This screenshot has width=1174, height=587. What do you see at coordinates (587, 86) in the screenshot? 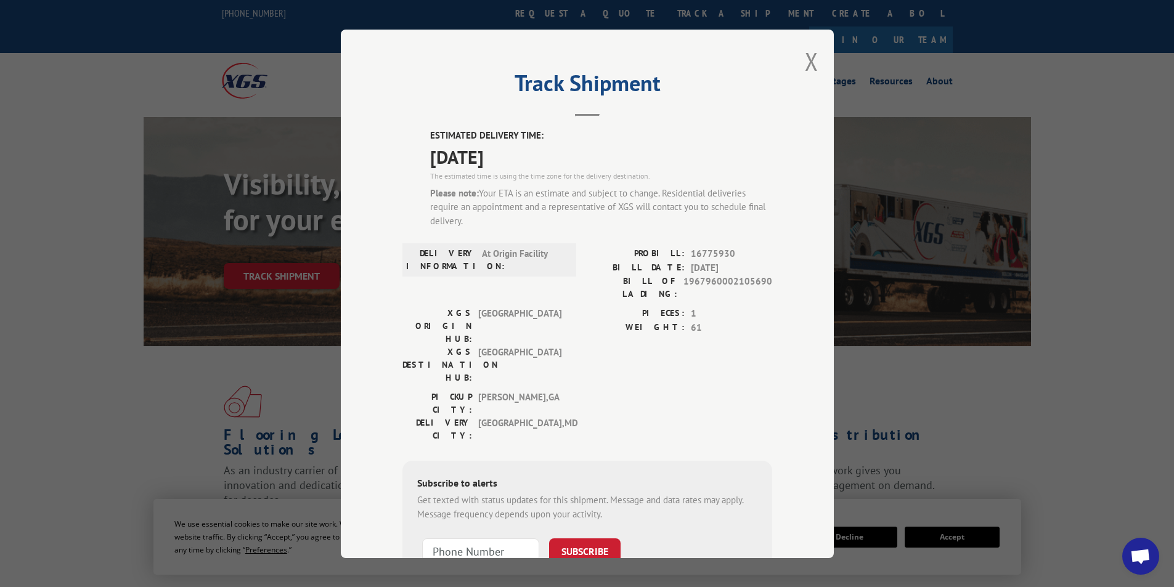
I see `h2: Track Shipment` at bounding box center [587, 86].